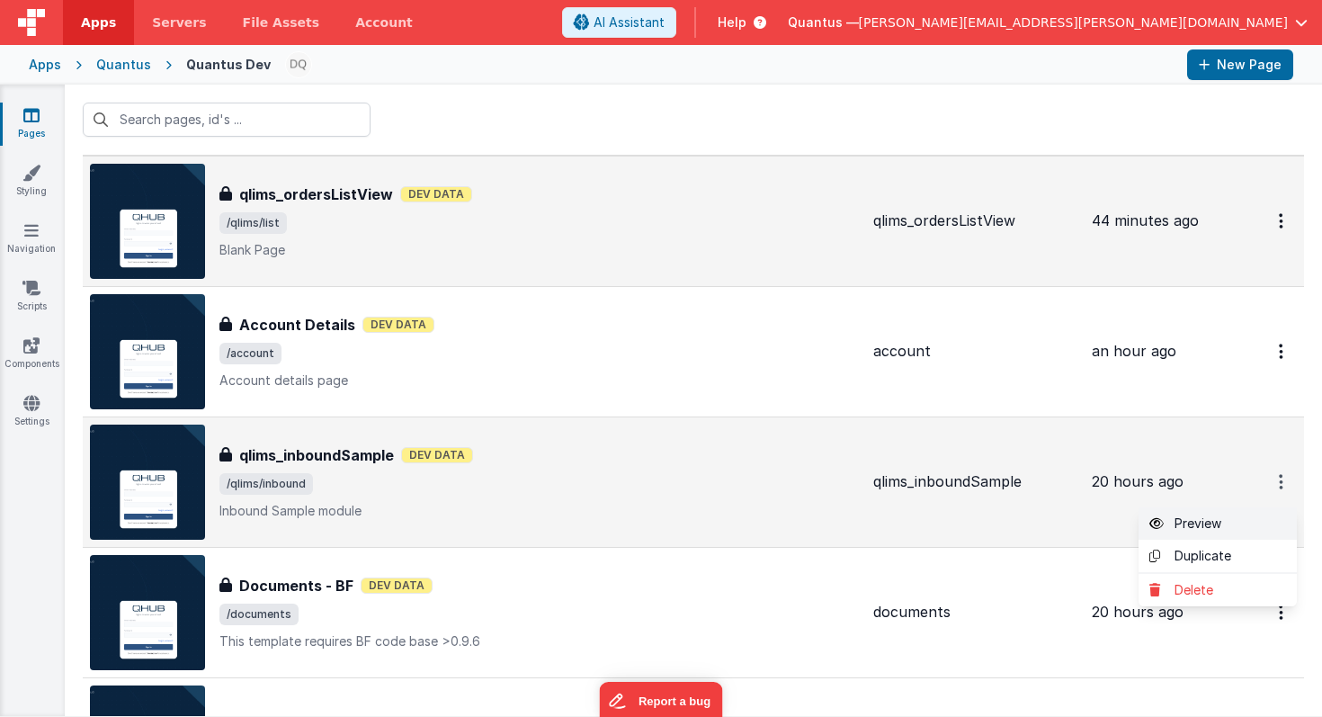 Image resolution: width=1322 pixels, height=717 pixels. I want to click on button: AI Assistant, so click(619, 22).